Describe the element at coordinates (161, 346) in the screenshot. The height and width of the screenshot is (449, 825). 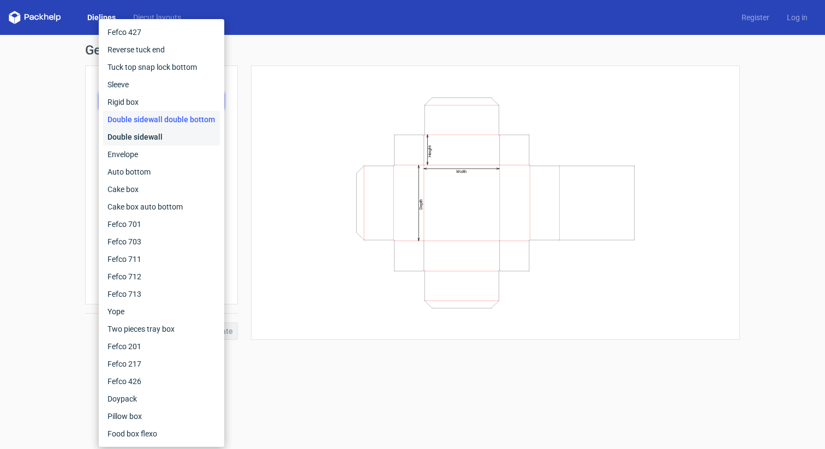
I see `div: Fefco 201` at that location.